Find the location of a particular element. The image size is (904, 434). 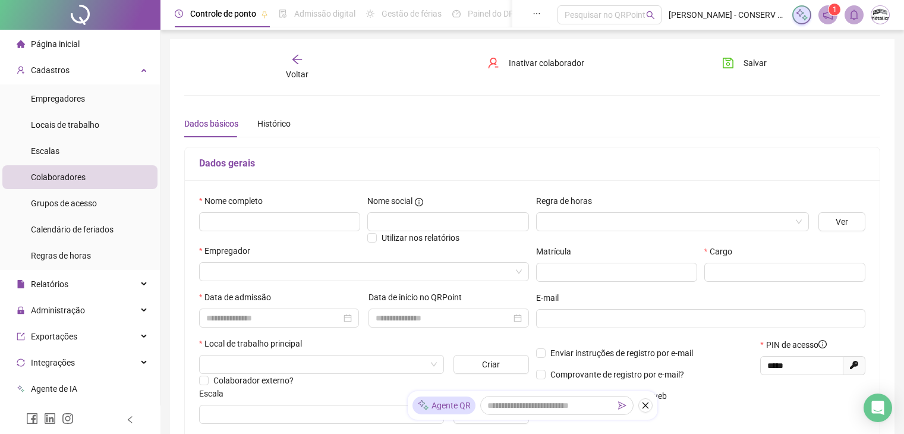

div: Histórico is located at coordinates (274, 124).